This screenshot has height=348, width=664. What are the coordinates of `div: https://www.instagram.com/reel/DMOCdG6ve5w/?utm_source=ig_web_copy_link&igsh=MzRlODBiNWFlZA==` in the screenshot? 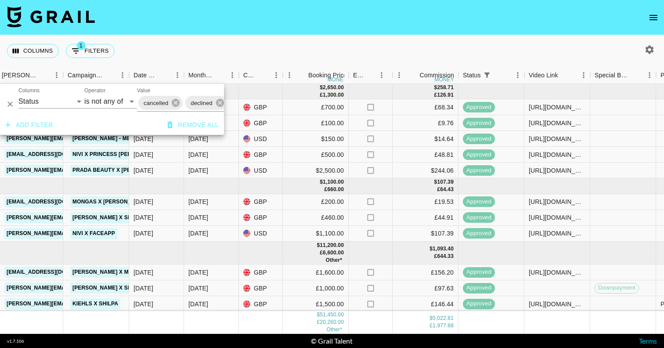 It's located at (557, 170).